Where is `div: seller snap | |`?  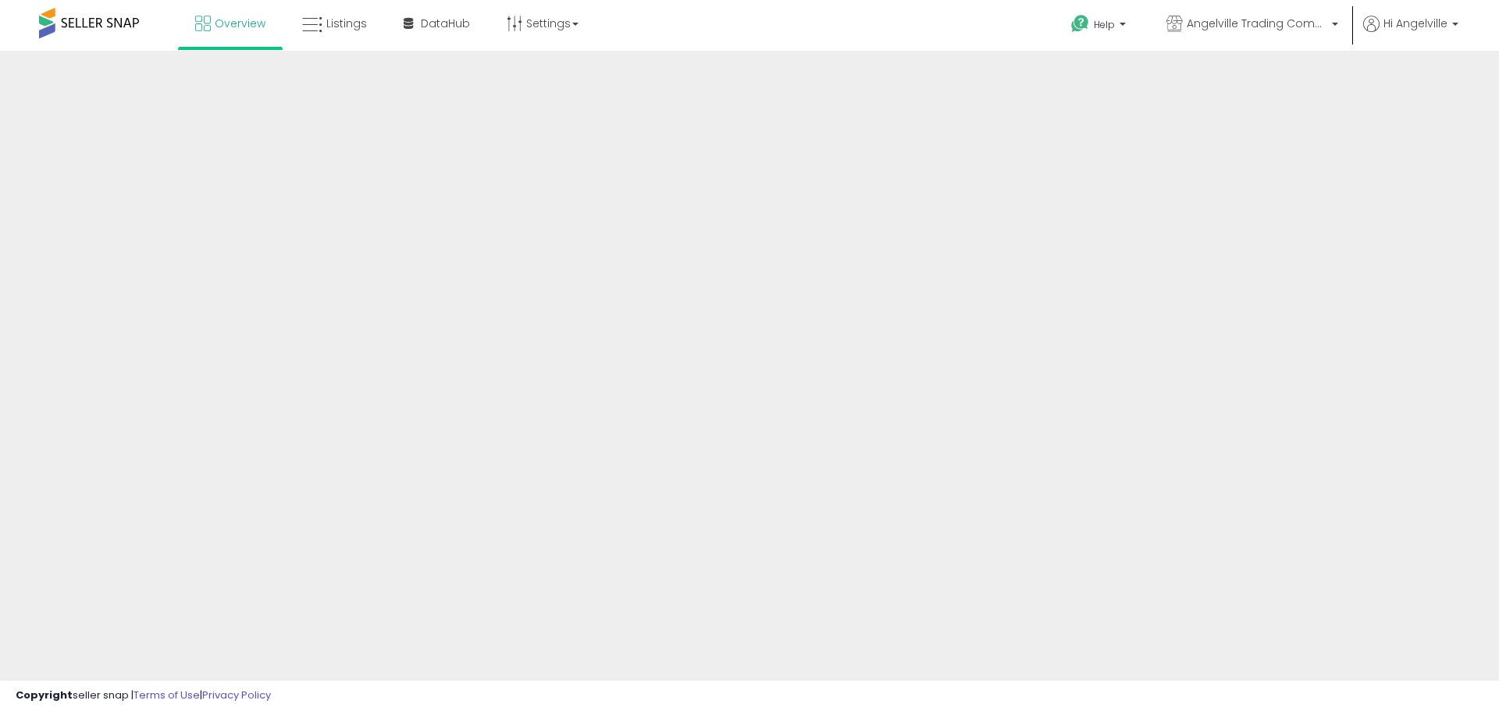
div: seller snap | | is located at coordinates (143, 696).